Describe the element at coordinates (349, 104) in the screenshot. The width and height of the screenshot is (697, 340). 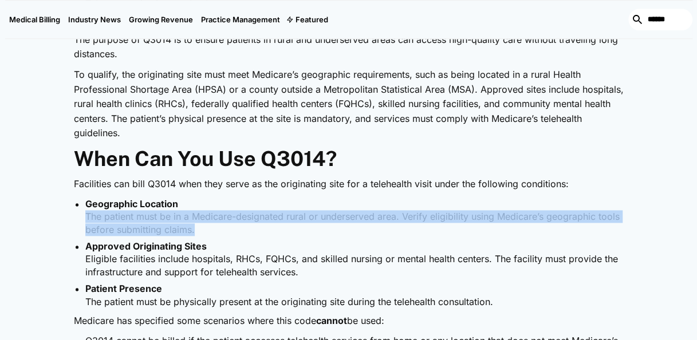
I see `p: To qualify, the originating site must meet Medicare’s geographic requirements, such as being loca...` at that location.